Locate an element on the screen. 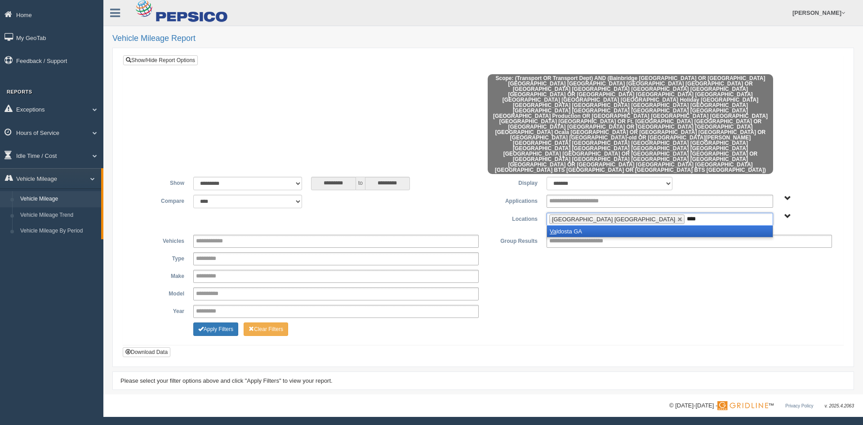 This screenshot has width=863, height=425. label: Year is located at coordinates (159, 310).